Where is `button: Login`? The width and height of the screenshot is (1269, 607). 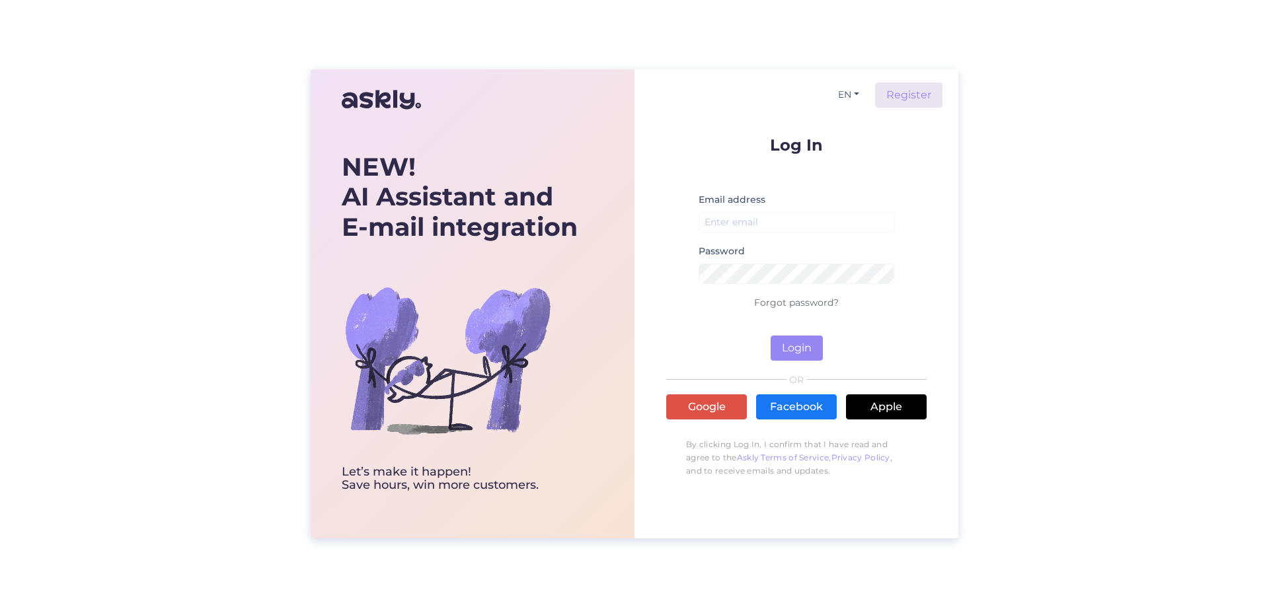
button: Login is located at coordinates (796, 348).